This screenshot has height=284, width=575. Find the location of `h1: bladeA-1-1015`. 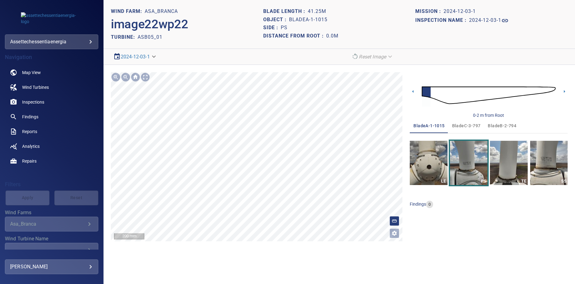

h1: bladeA-1-1015 is located at coordinates (308, 20).